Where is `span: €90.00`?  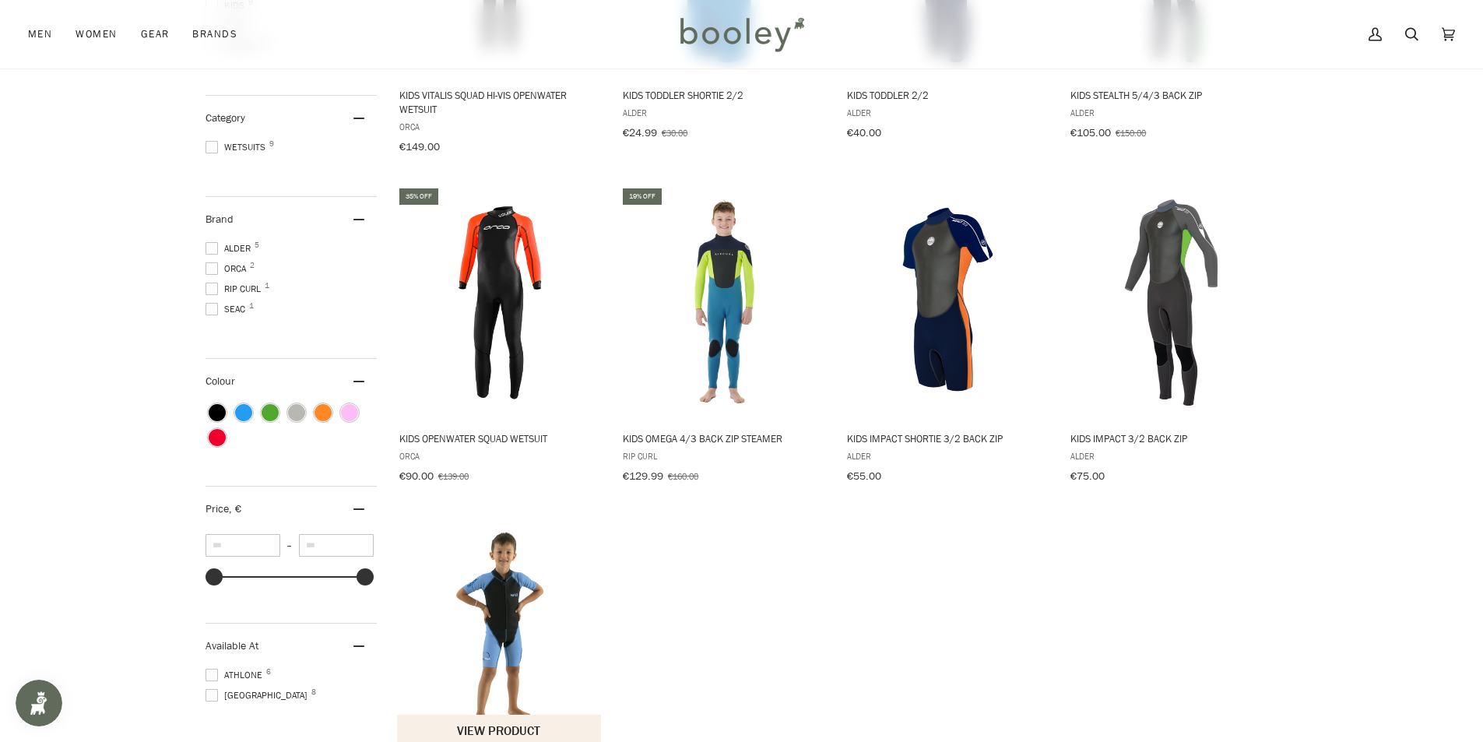 span: €90.00 is located at coordinates (416, 476).